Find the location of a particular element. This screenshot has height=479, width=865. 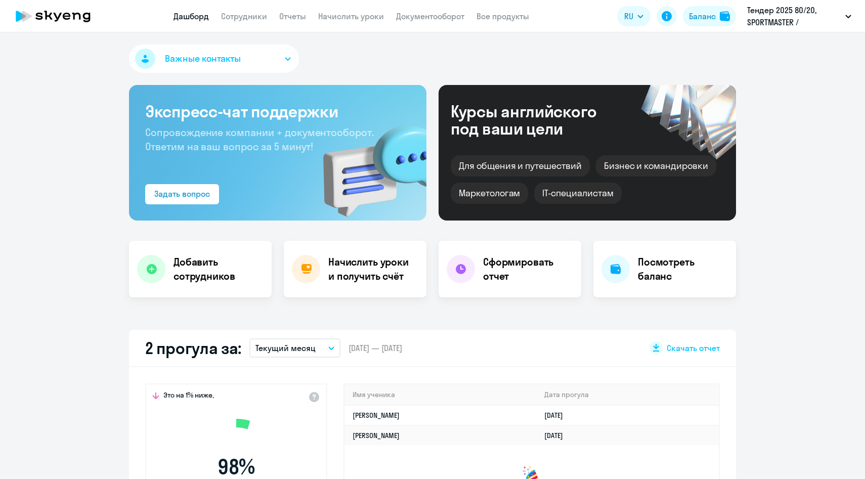

span: RU is located at coordinates (628, 16).